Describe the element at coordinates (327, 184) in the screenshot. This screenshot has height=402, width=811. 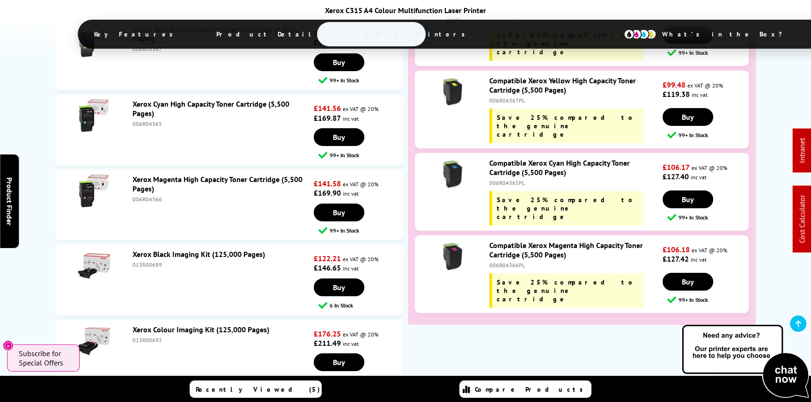
I see `strong: £141.58` at that location.